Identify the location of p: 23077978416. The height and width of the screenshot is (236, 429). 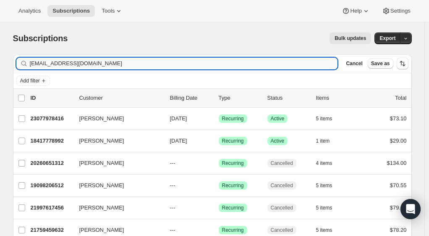
(52, 118).